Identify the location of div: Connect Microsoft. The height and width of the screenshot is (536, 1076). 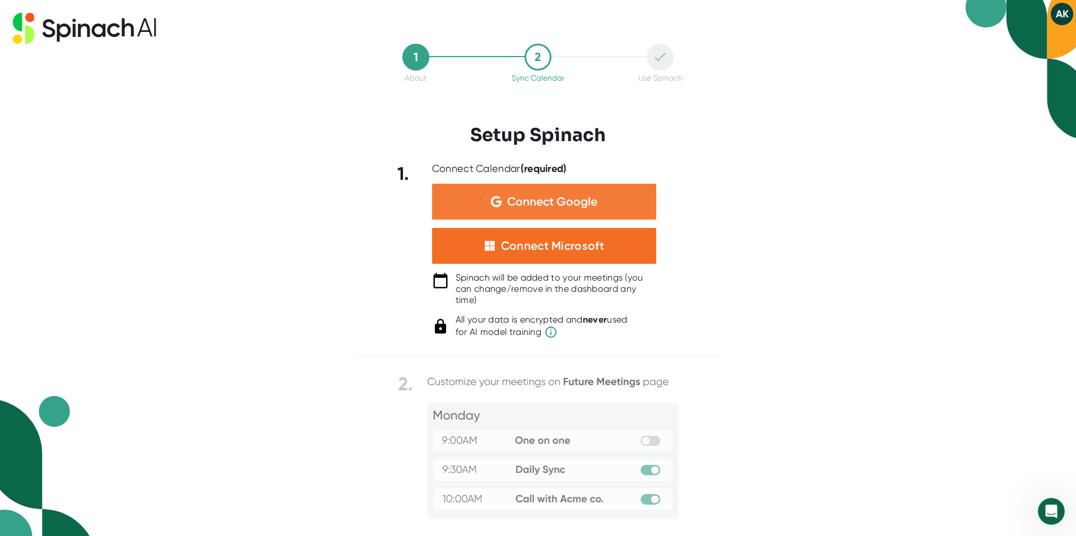
(553, 246).